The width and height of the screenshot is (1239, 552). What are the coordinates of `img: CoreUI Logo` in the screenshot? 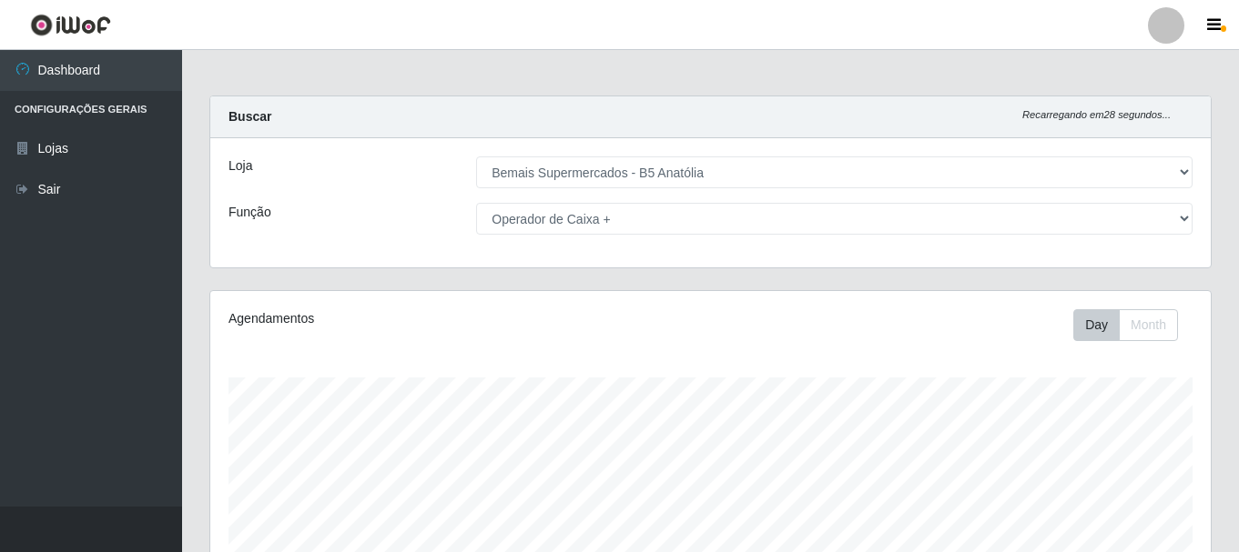 It's located at (70, 25).